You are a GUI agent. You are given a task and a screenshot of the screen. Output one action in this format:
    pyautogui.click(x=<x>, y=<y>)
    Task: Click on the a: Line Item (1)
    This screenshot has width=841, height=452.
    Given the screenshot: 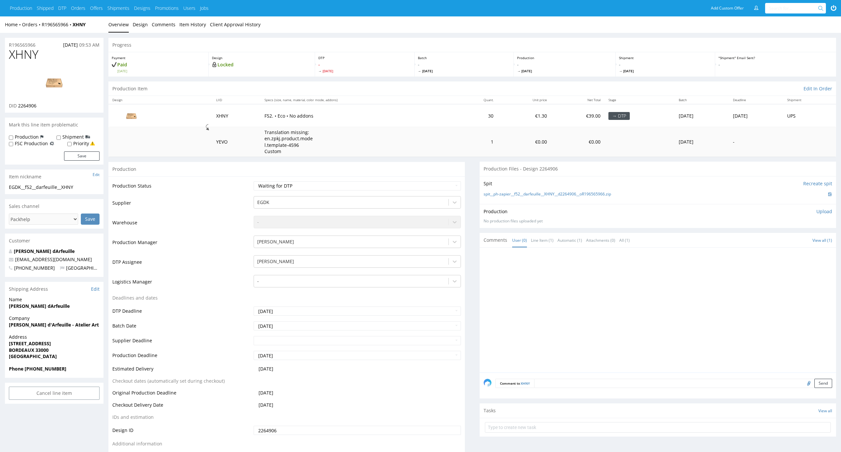 What is the action you would take?
    pyautogui.click(x=542, y=240)
    